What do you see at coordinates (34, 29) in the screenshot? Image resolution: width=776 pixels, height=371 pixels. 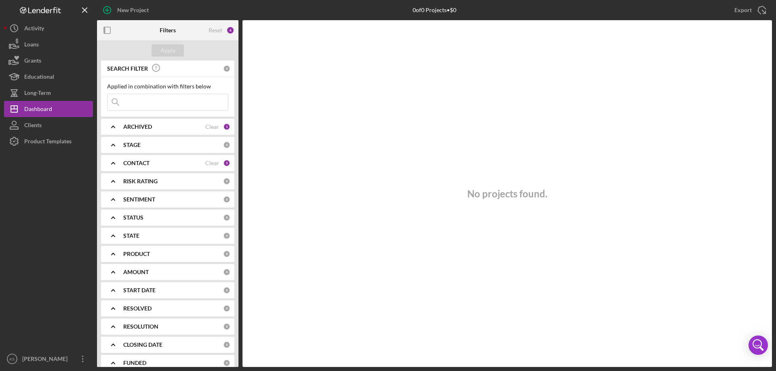 I see `div: Activity` at bounding box center [34, 29].